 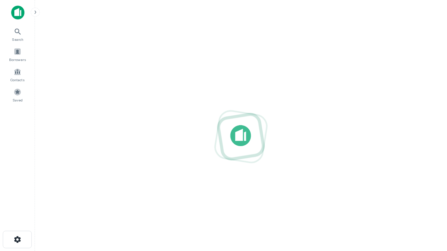 I want to click on span: Saved, so click(x=17, y=100).